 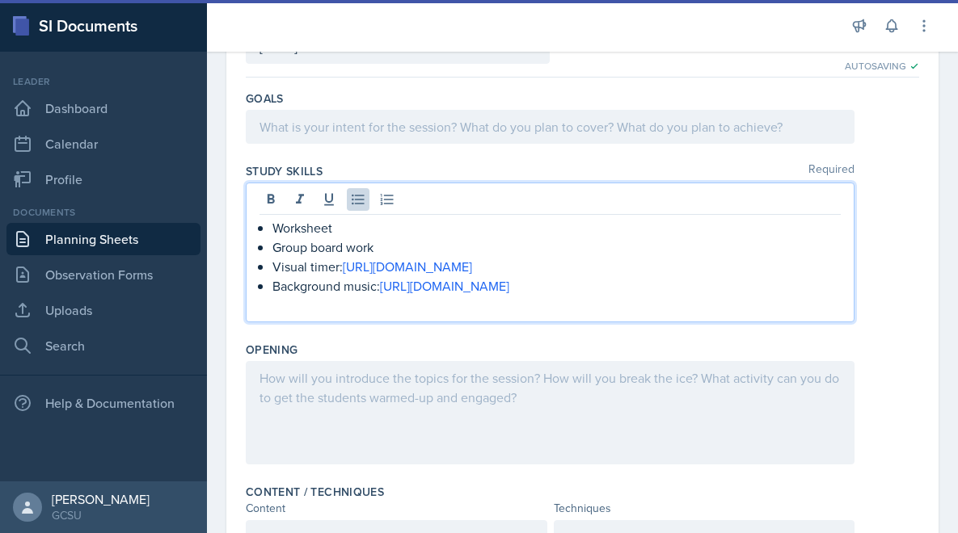 I want to click on a: Planning Sheets, so click(x=103, y=239).